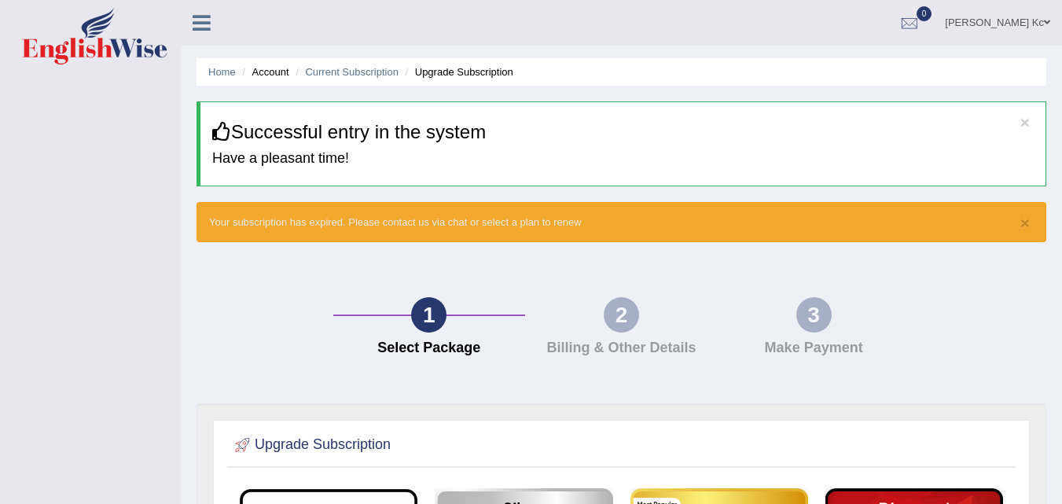 The height and width of the screenshot is (504, 1062). I want to click on h4: Select Package, so click(429, 348).